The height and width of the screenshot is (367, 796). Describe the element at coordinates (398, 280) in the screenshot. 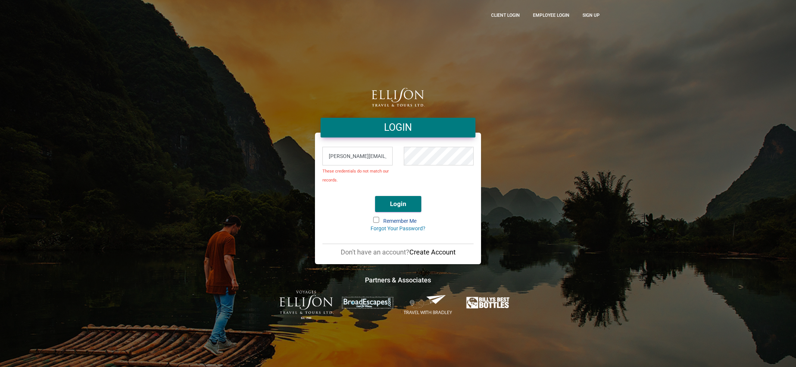

I see `h4: Partners & Associates` at that location.